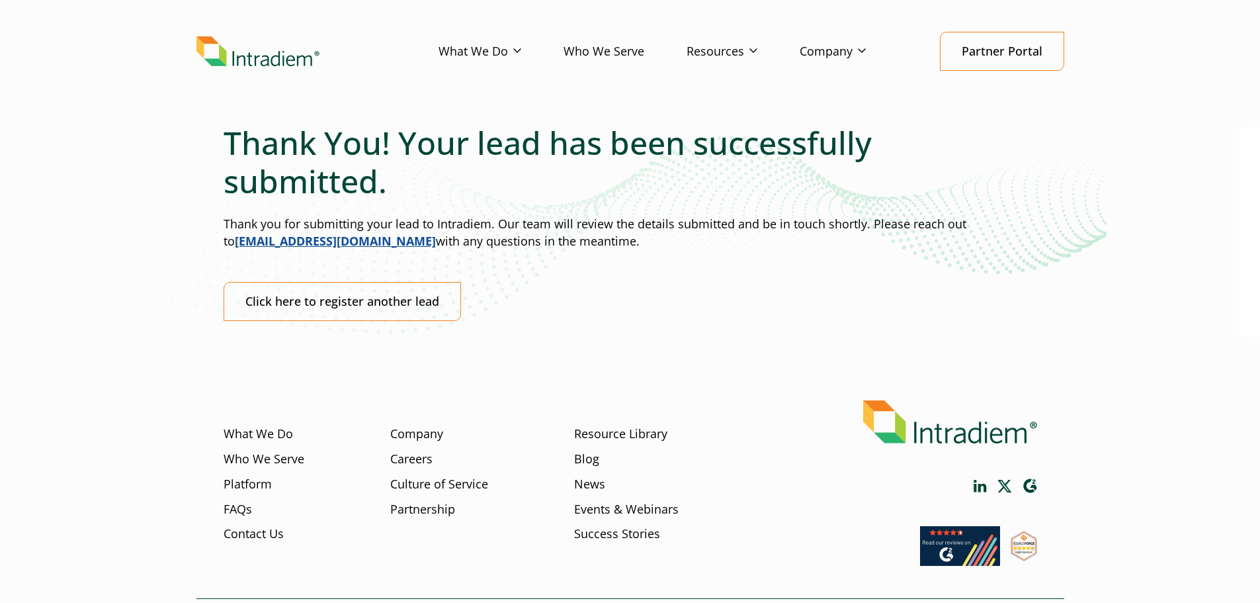  What do you see at coordinates (617, 534) in the screenshot?
I see `a: Success Stories` at bounding box center [617, 534].